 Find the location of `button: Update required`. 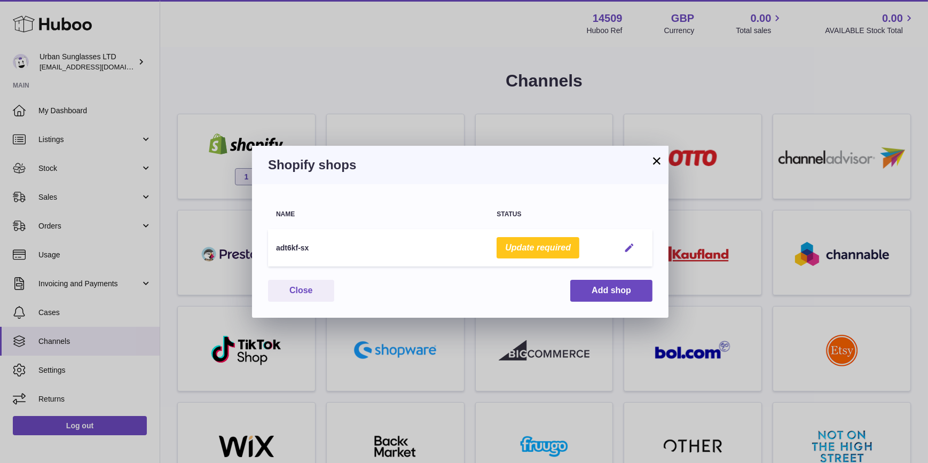

button: Update required is located at coordinates (538, 248).